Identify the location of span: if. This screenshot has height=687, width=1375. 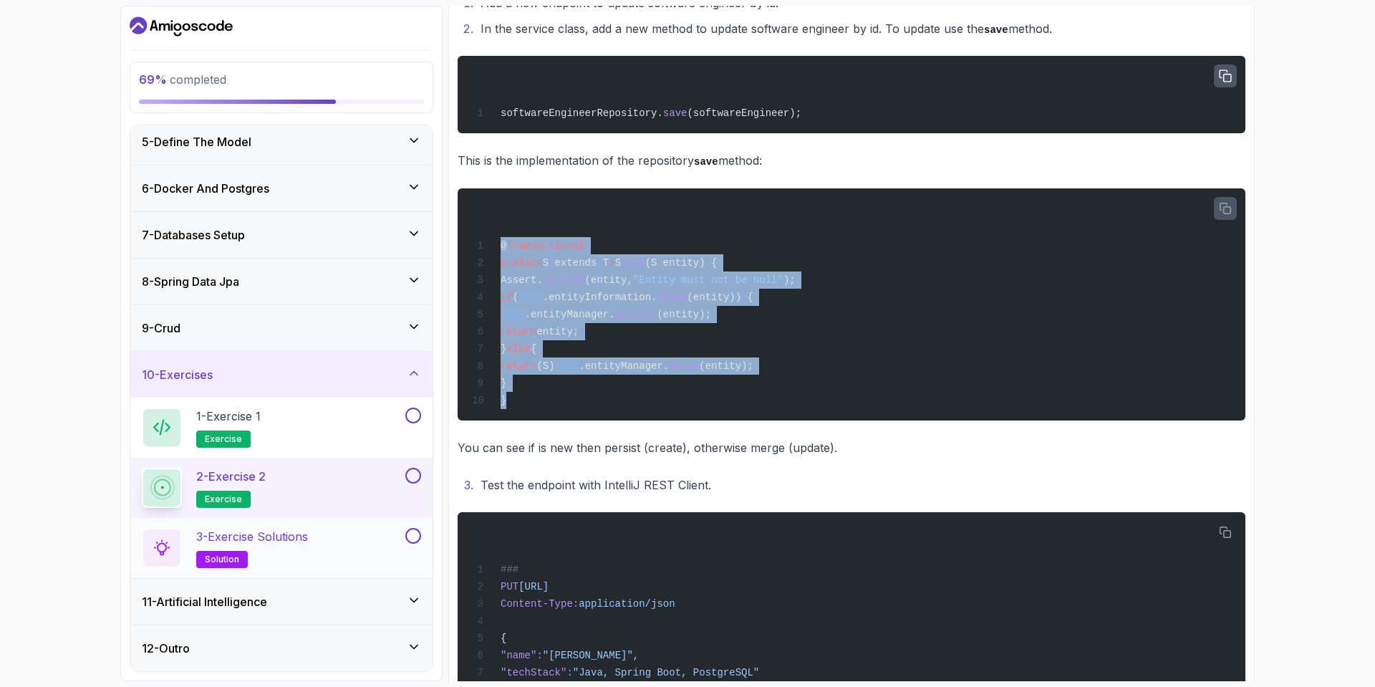
(506, 297).